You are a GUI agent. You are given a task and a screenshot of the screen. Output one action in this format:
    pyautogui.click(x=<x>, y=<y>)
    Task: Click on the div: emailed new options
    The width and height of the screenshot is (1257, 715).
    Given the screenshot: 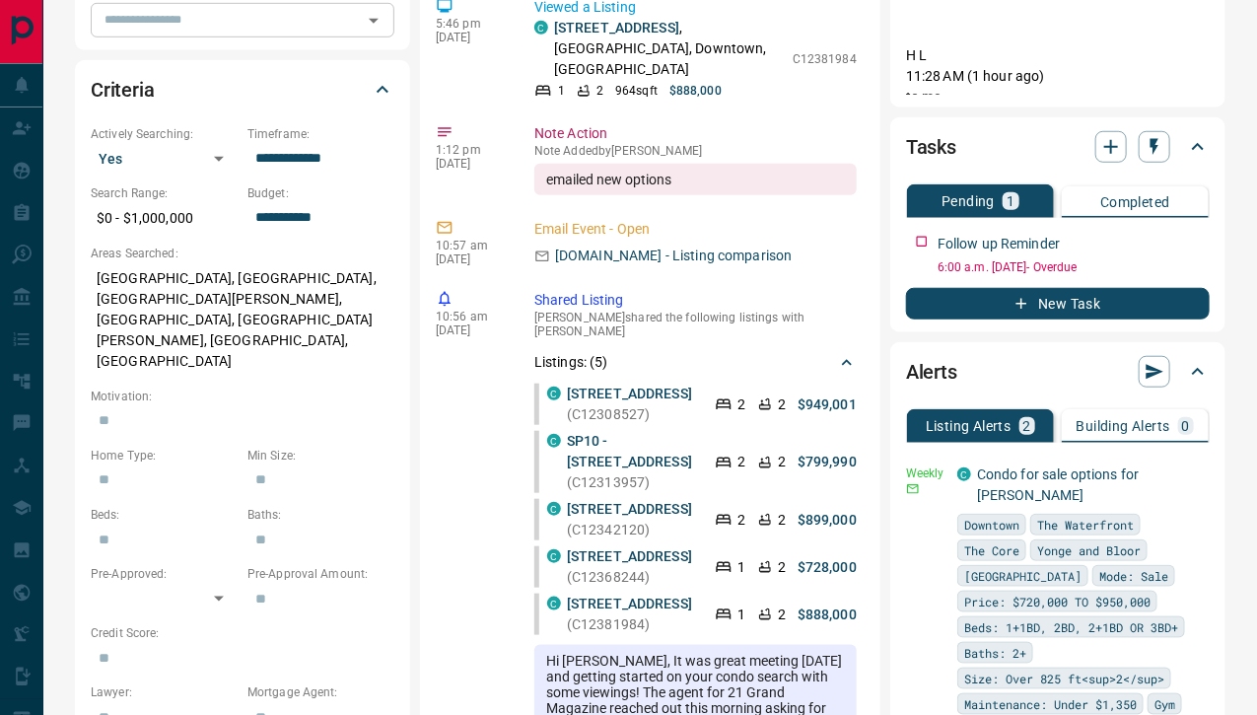 What is the action you would take?
    pyautogui.click(x=695, y=179)
    